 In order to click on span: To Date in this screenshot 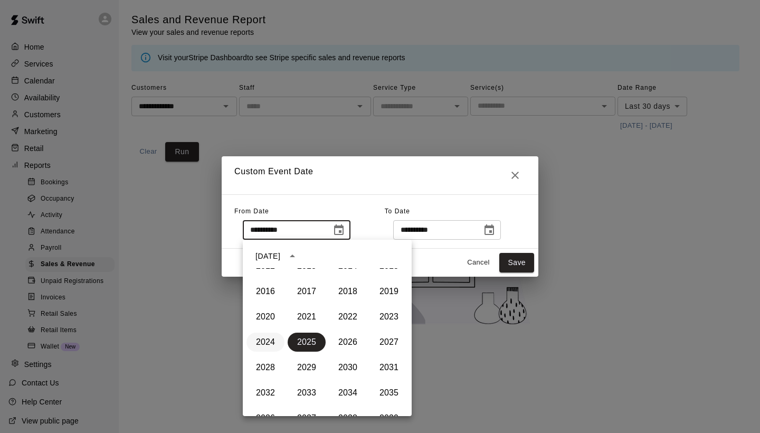, I will do `click(397, 211)`.